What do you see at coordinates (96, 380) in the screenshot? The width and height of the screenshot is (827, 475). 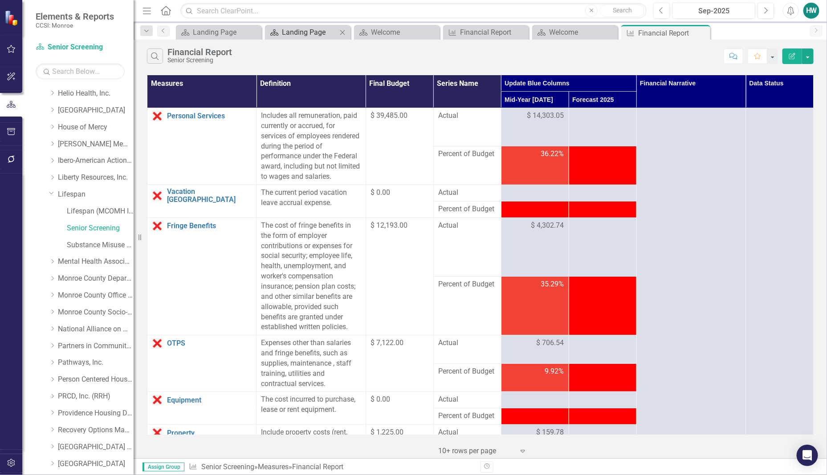 I see `a: Person Centered Housing Options, Inc.` at bounding box center [96, 380].